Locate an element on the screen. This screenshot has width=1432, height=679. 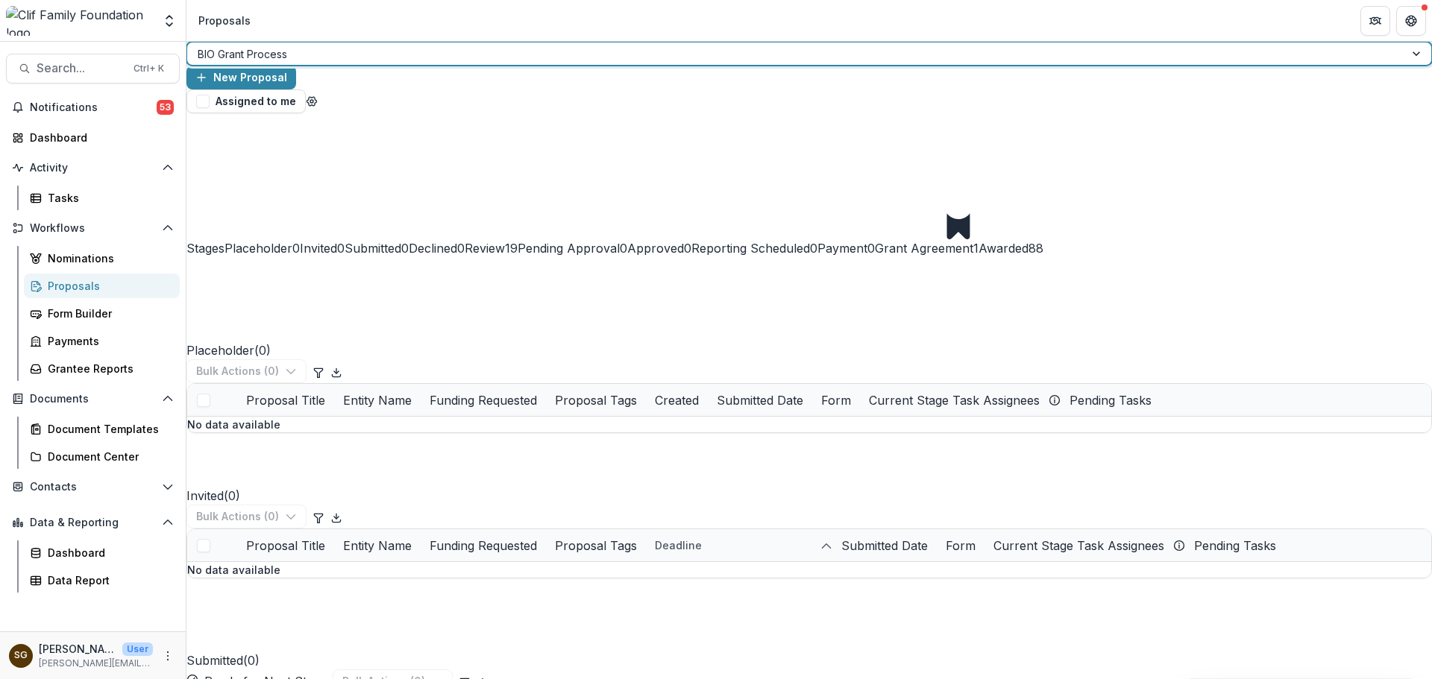
button: Get Help is located at coordinates (1411, 21).